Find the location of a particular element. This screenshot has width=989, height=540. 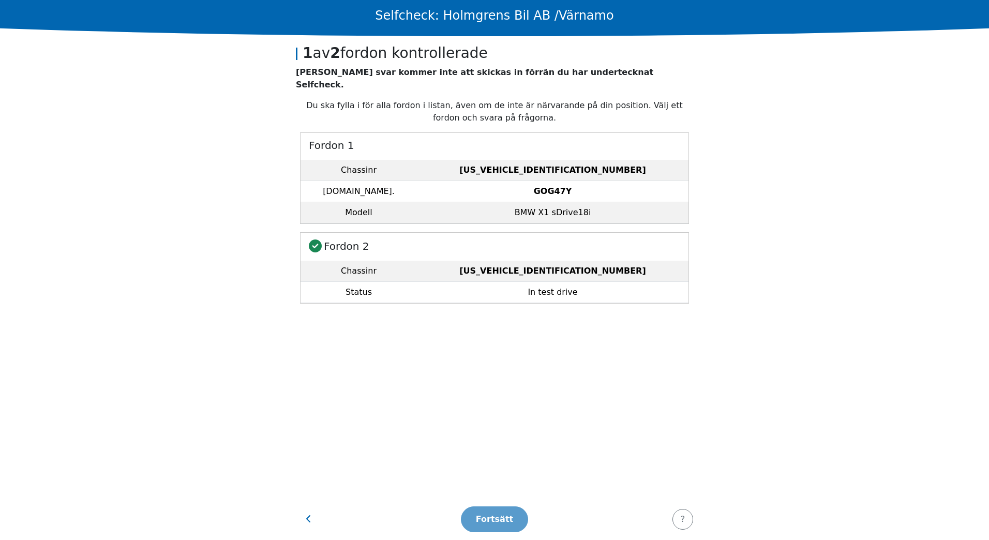

h3: av fordon kontrollerade is located at coordinates (494, 53).